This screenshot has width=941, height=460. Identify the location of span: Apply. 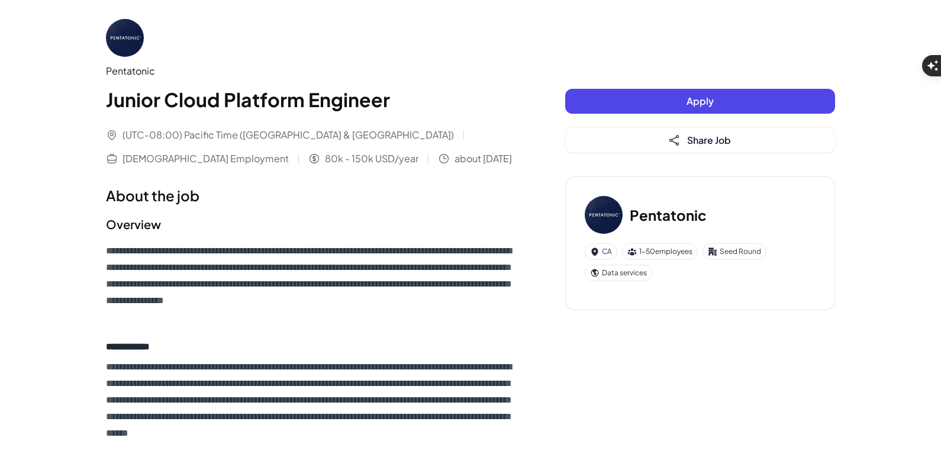
(700, 101).